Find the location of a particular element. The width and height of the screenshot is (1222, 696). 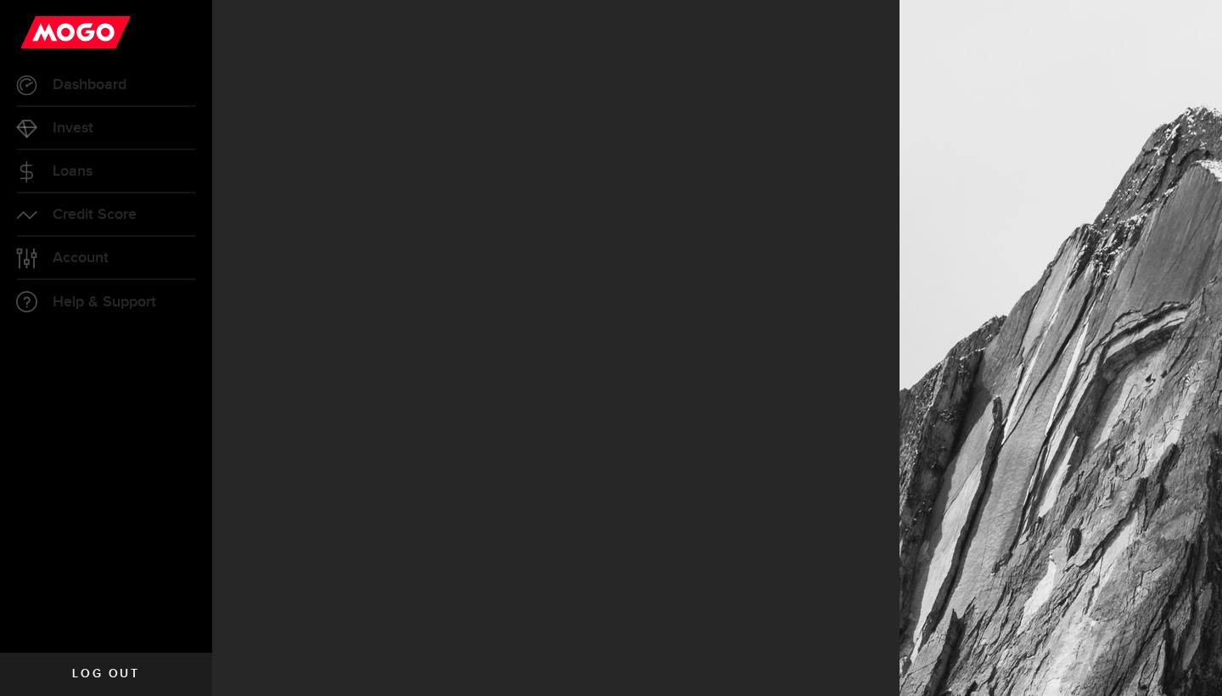

span: Credit Score is located at coordinates (94, 215).